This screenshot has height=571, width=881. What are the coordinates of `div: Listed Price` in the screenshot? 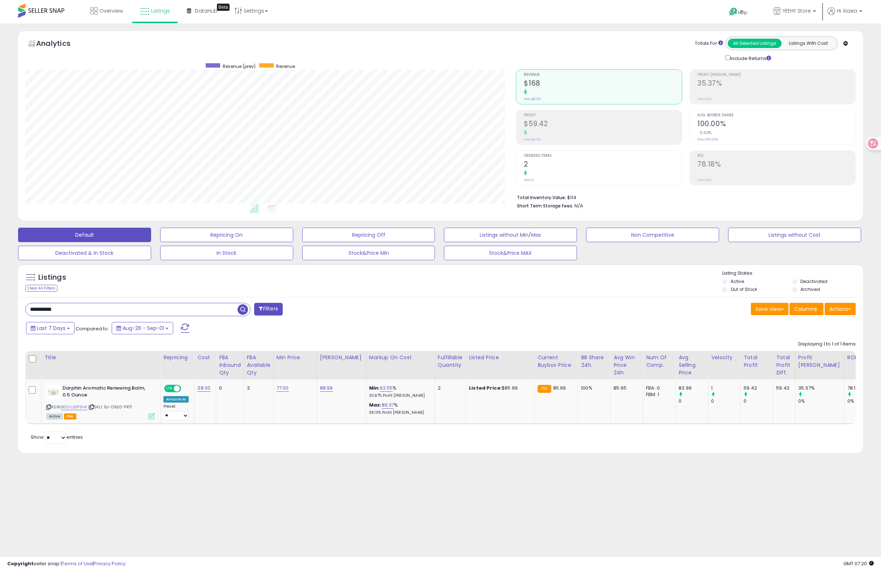 It's located at (500, 358).